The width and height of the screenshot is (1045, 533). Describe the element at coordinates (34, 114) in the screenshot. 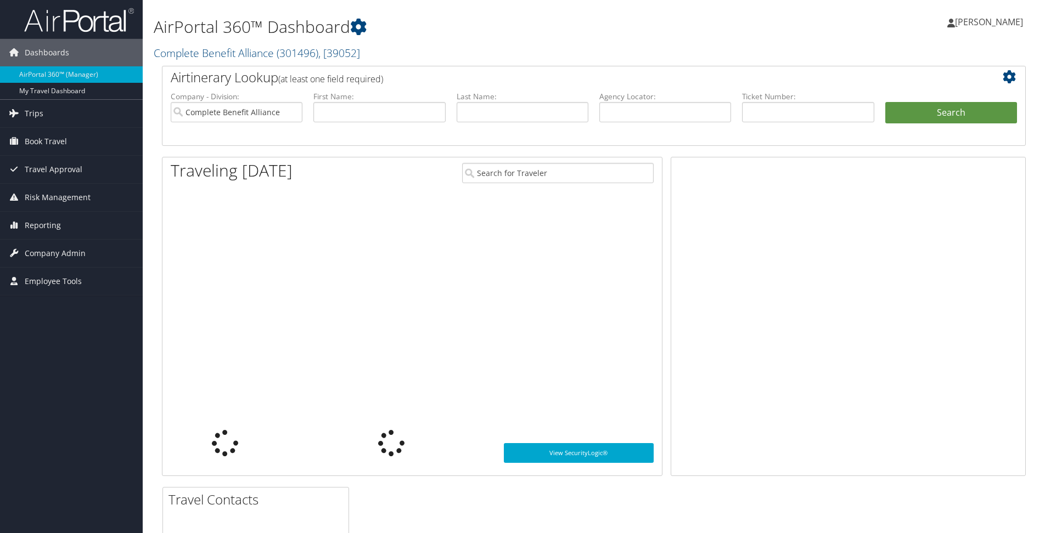

I see `span: Trips` at that location.